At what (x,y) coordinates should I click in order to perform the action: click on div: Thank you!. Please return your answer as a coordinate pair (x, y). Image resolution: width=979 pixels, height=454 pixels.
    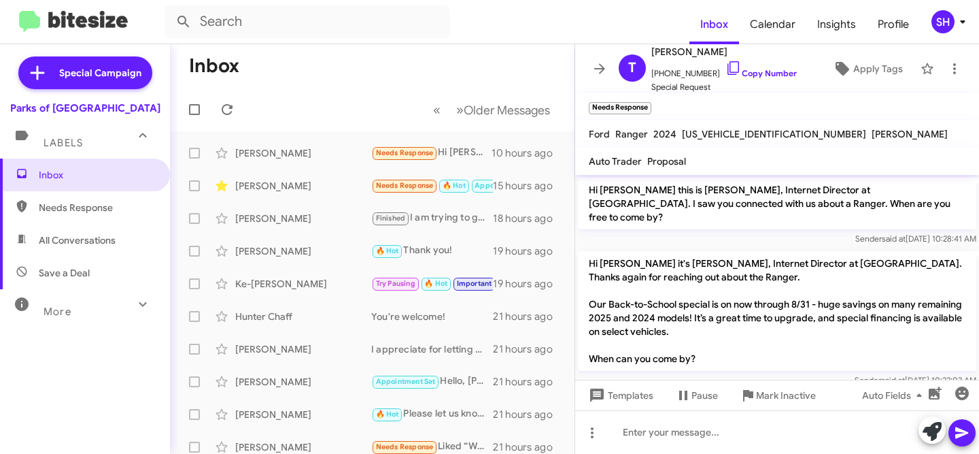
    Looking at the image, I should click on (432, 250).